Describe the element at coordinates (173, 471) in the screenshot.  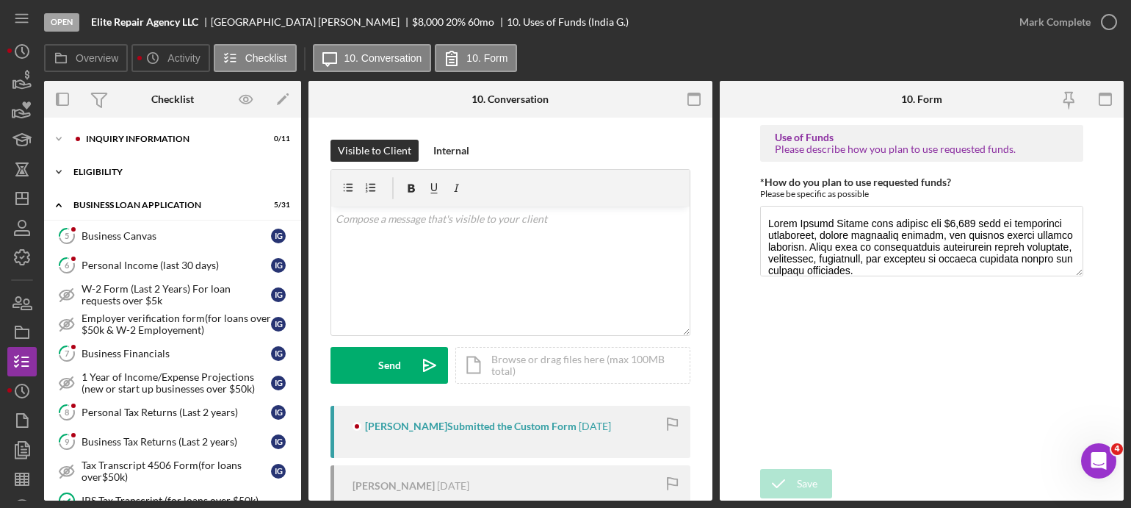
I see `a: Tax Transcript 4506 Form(for loans over$50k)IG` at that location.